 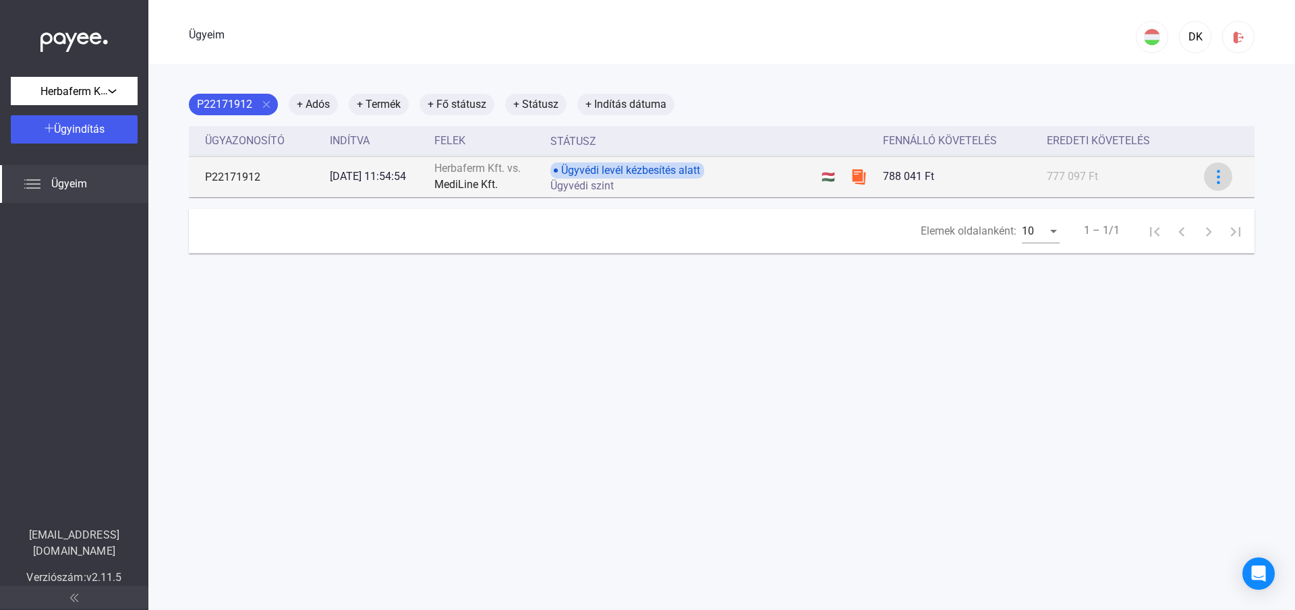 I want to click on mat-icon: close, so click(x=266, y=105).